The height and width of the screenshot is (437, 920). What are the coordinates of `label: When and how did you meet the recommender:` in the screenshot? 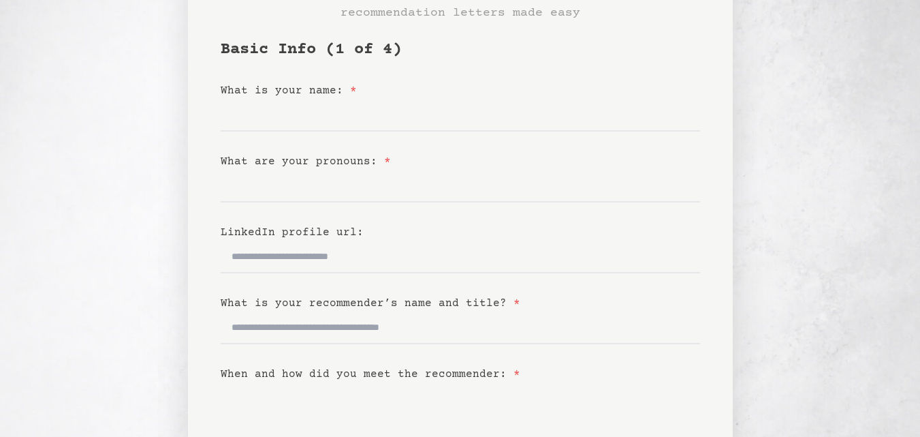 It's located at (371, 374).